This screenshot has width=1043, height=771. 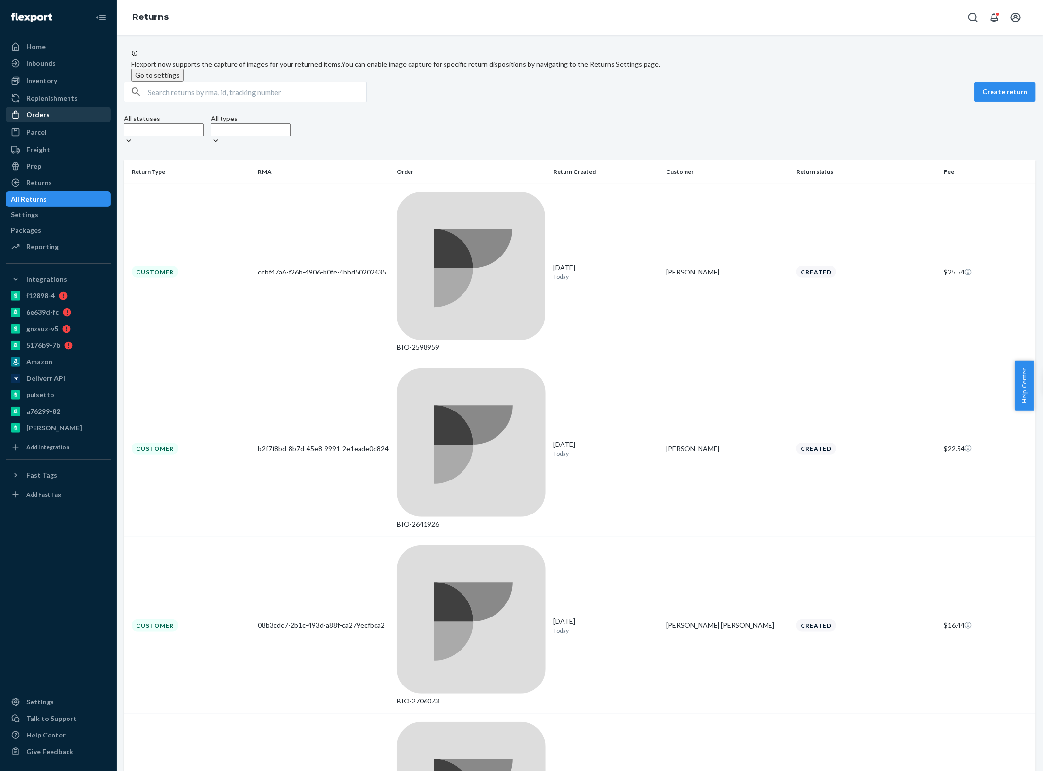 I want to click on input: Search returns by rma, id, tracking number, so click(x=257, y=92).